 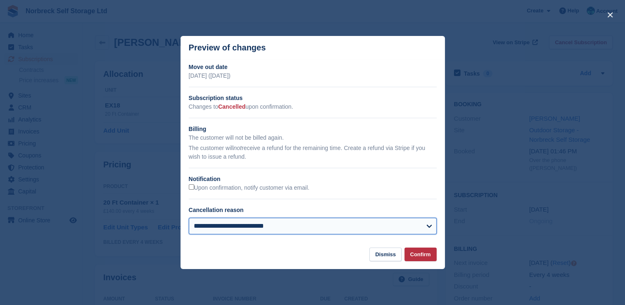 What do you see at coordinates (237, 148) in the screenshot?
I see `em: not` at bounding box center [237, 148].